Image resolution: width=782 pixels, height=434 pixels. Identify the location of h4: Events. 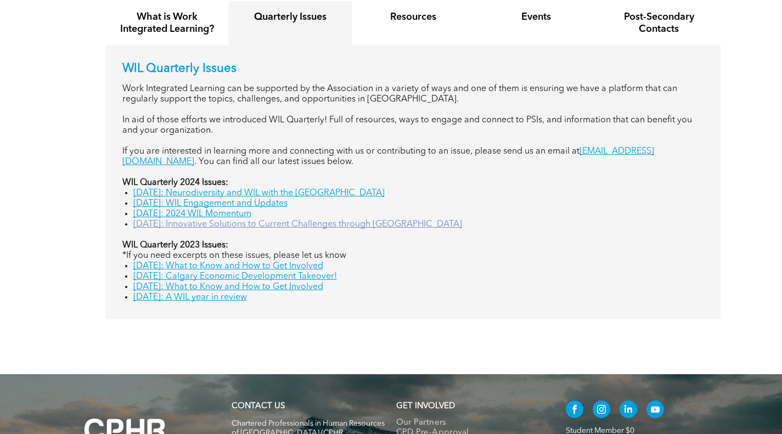
(536, 17).